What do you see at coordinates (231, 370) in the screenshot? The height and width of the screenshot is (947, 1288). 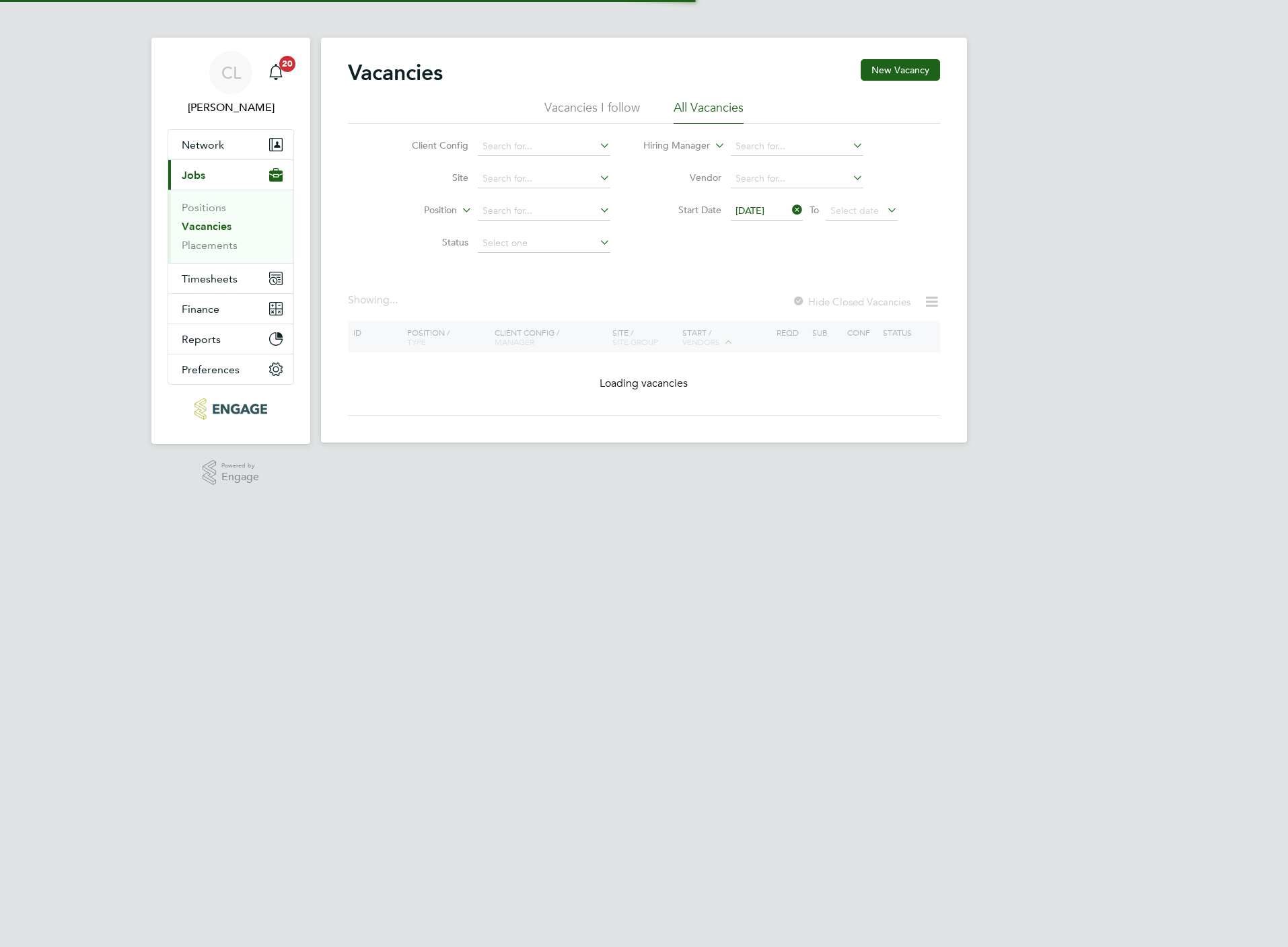 I see `button: Preferences` at bounding box center [231, 370].